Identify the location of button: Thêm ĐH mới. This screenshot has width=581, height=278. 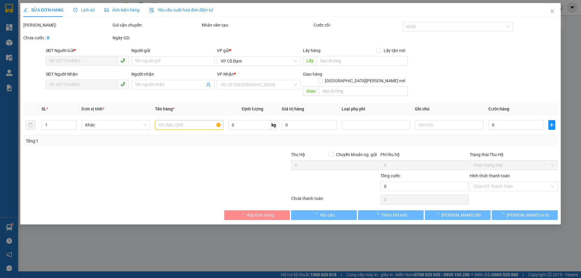
(390, 215).